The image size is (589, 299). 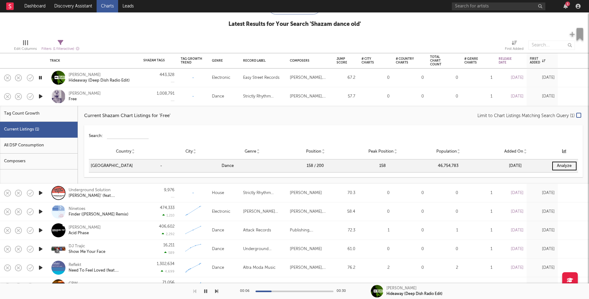 What do you see at coordinates (405, 61) in the screenshot?
I see `div: # Country Charts` at bounding box center [405, 61].